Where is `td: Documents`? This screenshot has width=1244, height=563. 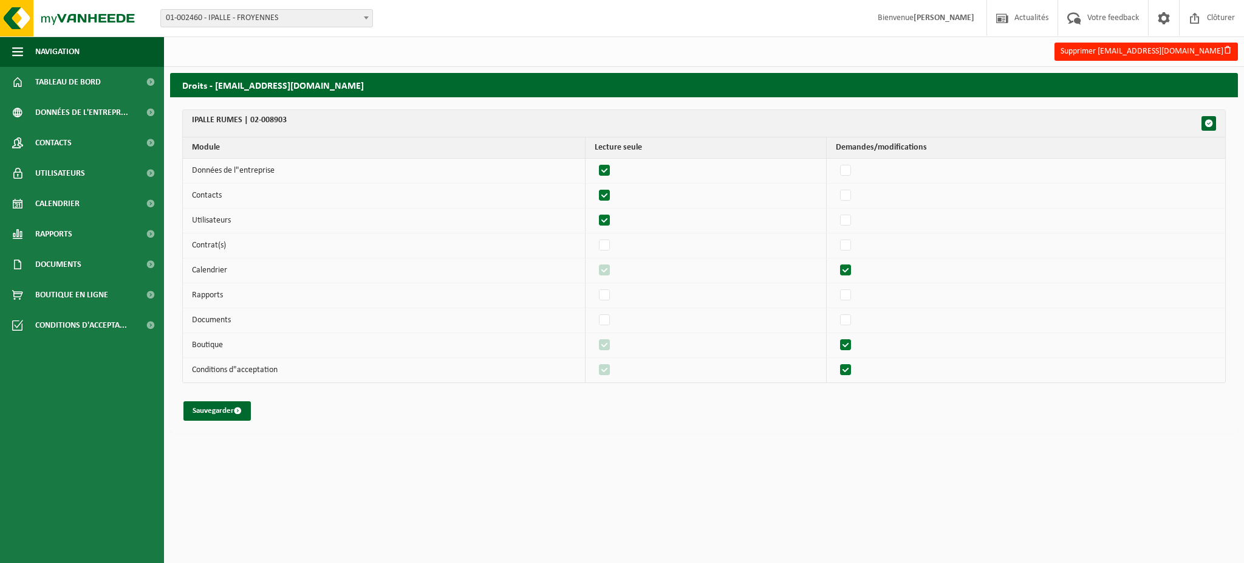
td: Documents is located at coordinates (384, 320).